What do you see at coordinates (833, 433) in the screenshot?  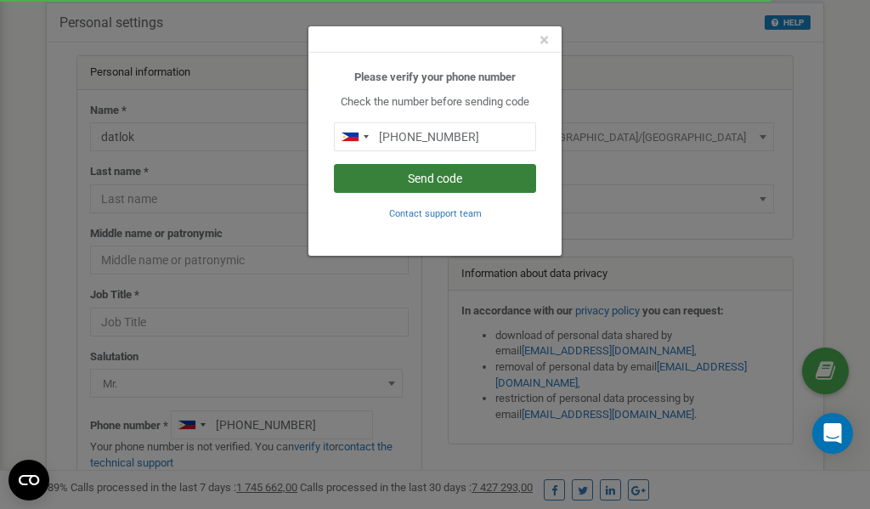 I see `div: Open Intercom Messenger` at bounding box center [833, 433].